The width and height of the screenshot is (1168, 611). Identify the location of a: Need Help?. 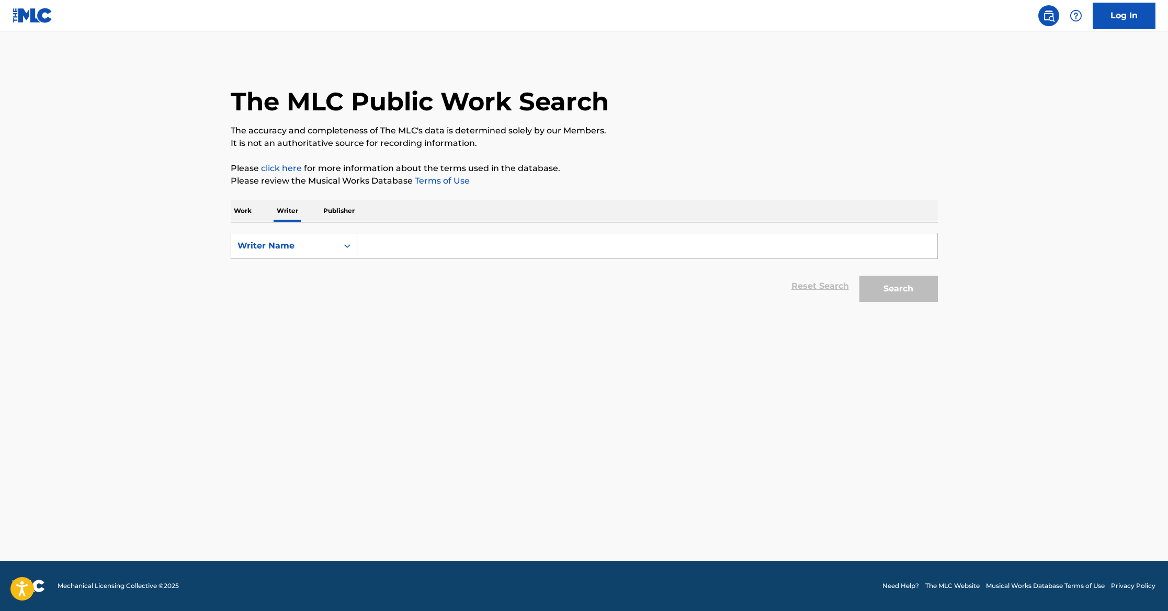
(901, 586).